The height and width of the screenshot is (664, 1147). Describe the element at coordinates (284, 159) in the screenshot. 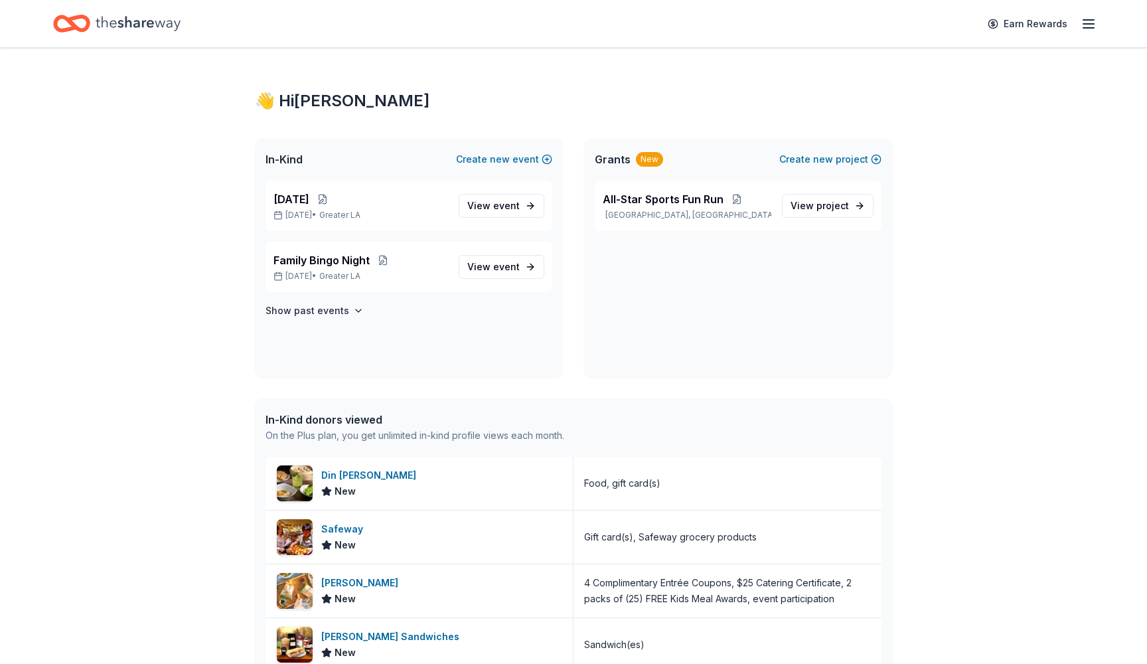

I see `span: In-Kind` at that location.